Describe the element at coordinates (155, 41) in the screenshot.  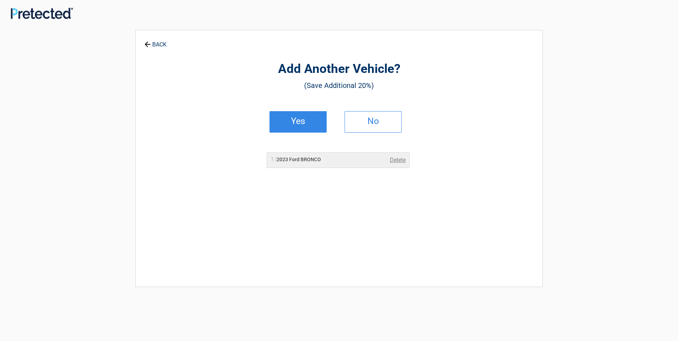
I see `a: BACK` at that location.